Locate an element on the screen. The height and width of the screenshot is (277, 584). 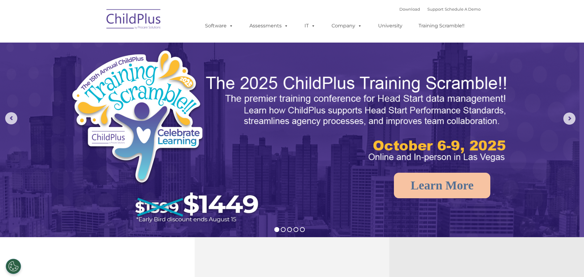
img: ChildPlus by Procare Solutions is located at coordinates (134, 20).